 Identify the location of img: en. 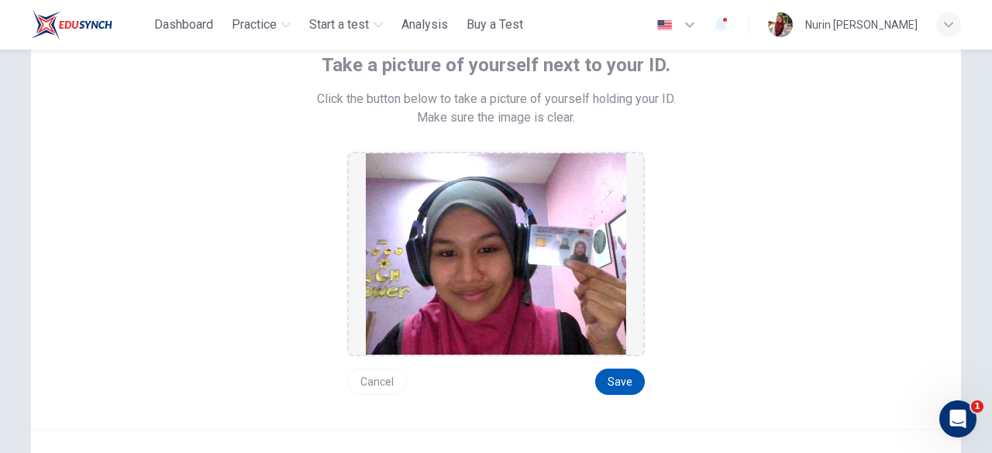
(664, 25).